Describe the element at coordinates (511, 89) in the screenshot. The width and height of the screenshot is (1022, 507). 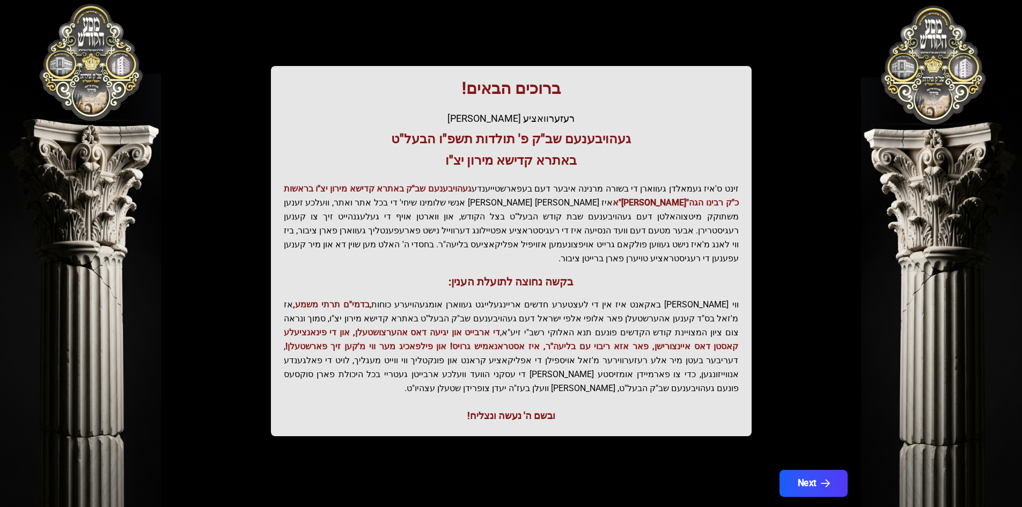
I see `h1: ברוכים הבאים!` at that location.